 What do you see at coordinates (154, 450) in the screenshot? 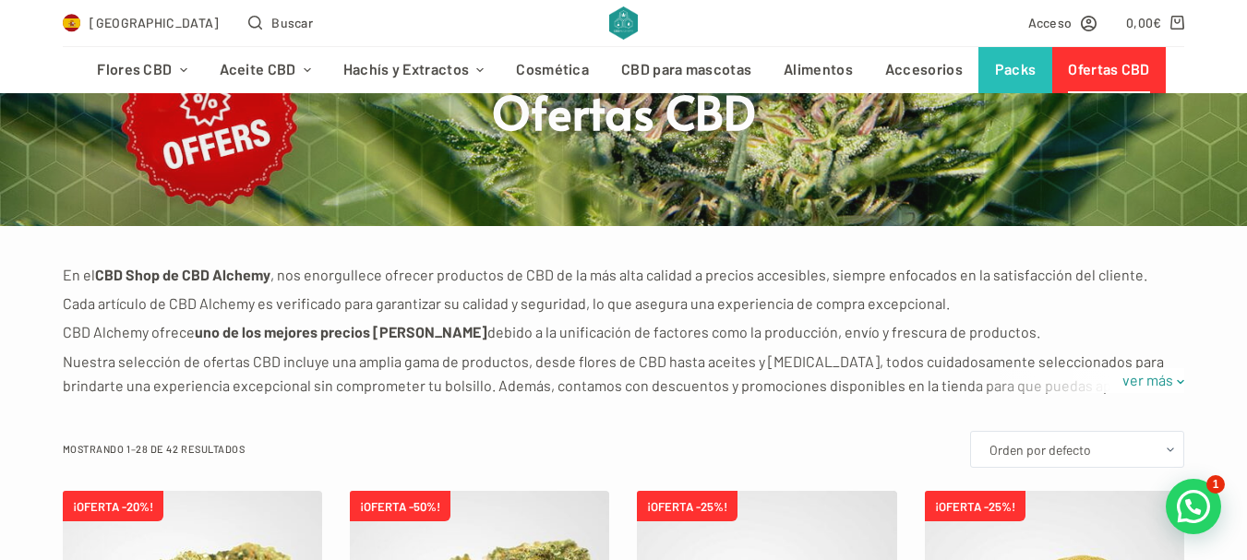
I see `p: Mostrando 1–28 de 42 resultados` at bounding box center [154, 450].